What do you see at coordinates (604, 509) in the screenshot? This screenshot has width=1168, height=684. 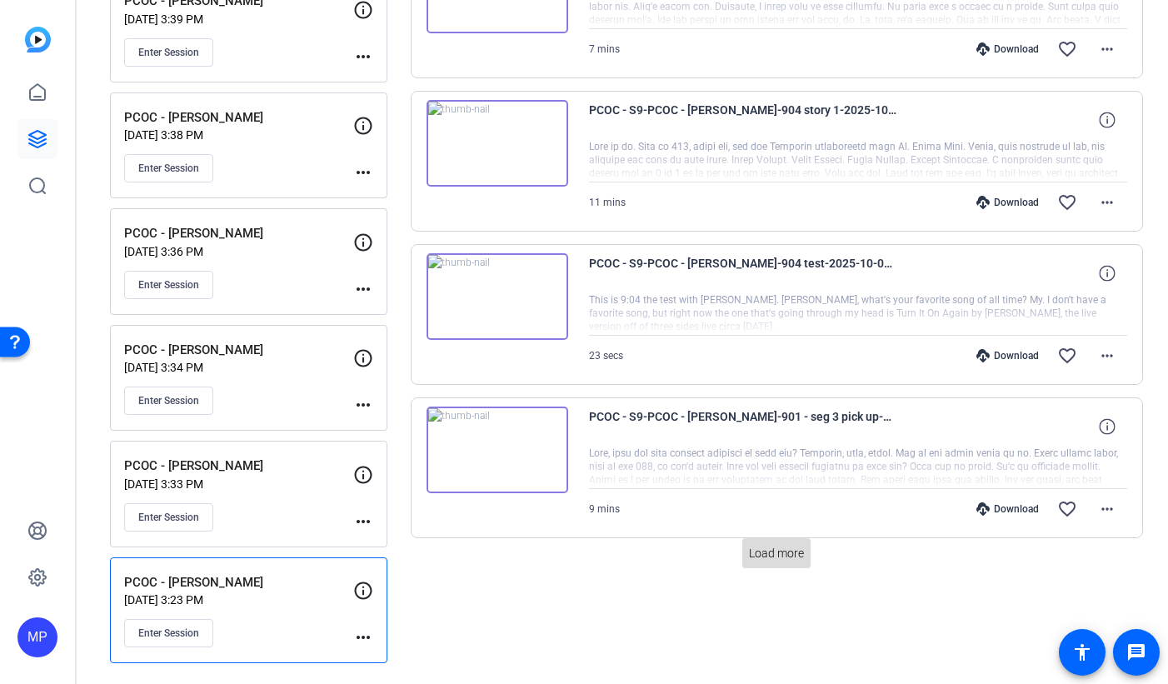 I see `span: 9 mins` at bounding box center [604, 509].